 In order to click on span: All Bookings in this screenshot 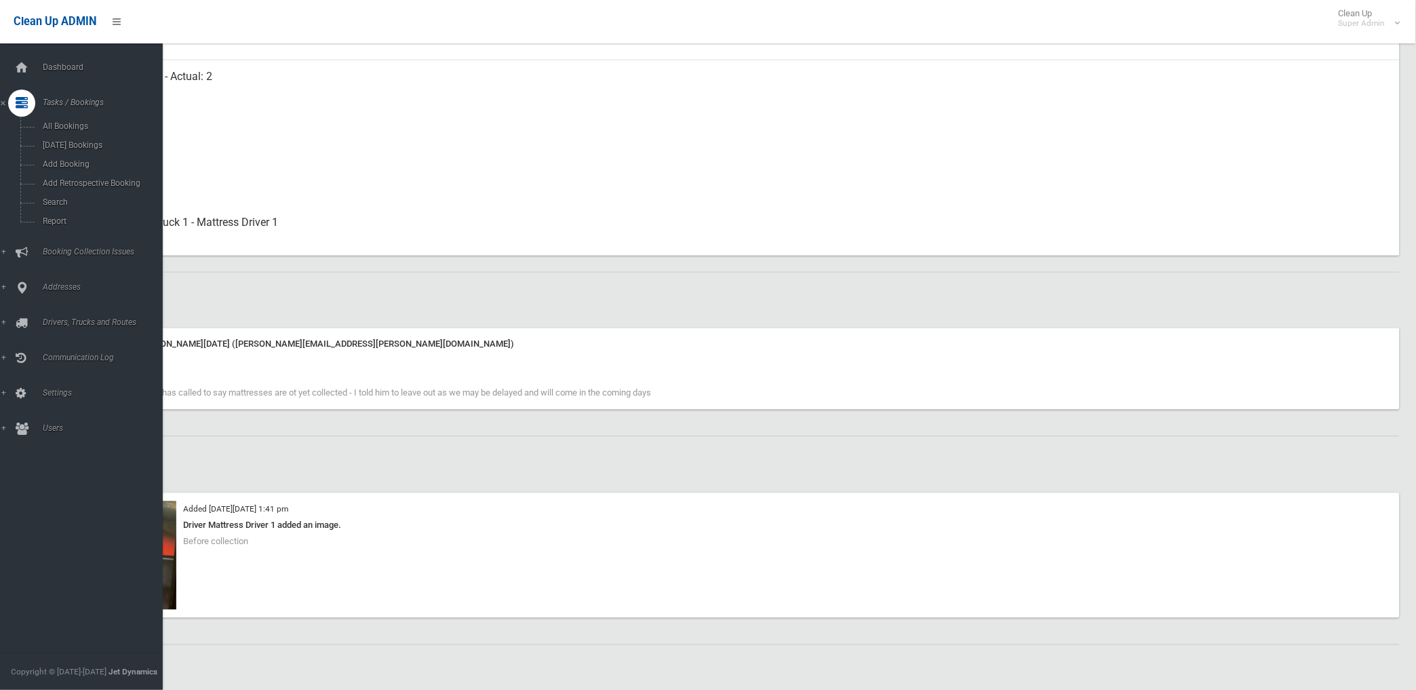, I will do `click(100, 126)`.